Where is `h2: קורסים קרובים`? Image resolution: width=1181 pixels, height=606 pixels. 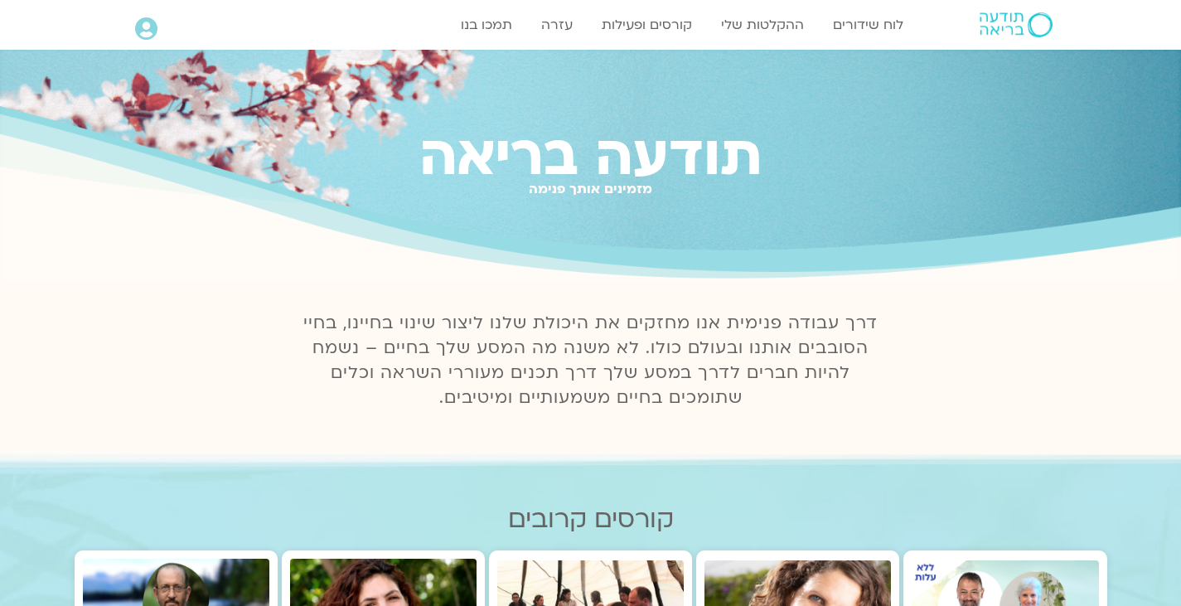
h2: קורסים קרובים is located at coordinates (591, 519).